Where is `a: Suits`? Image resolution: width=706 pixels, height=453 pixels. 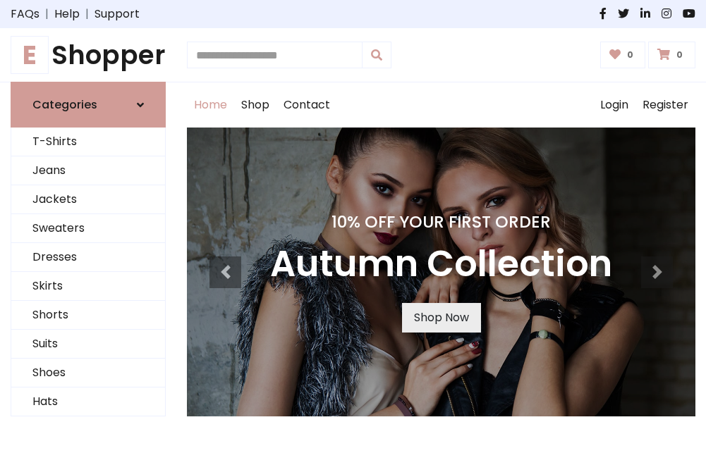
a: Suits is located at coordinates (88, 344).